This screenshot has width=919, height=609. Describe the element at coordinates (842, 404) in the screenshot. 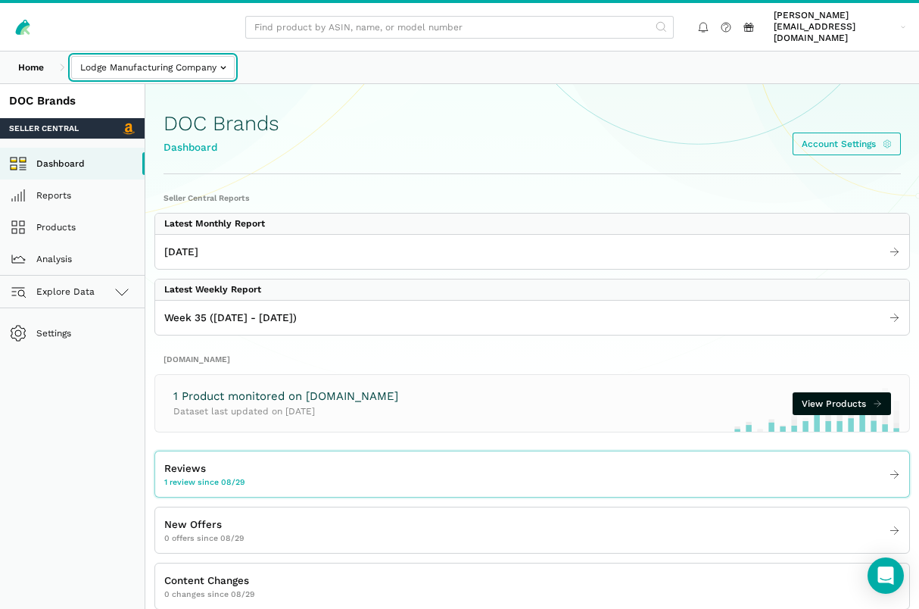

I see `a: View Products` at that location.